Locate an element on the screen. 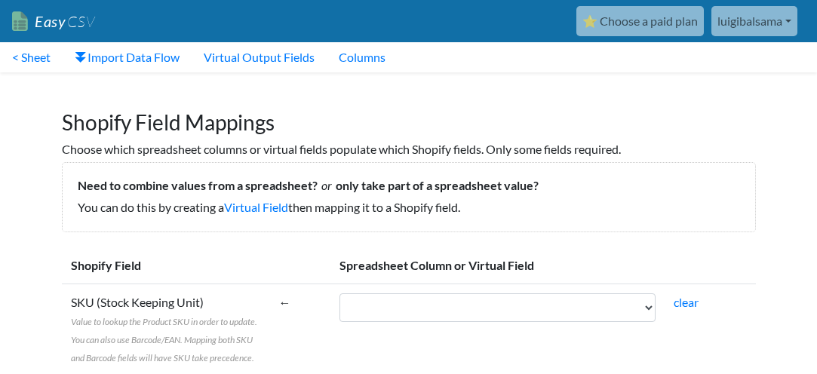 The image size is (817, 374). label: SKU (Stock Keeping Unit) is located at coordinates (166, 330).